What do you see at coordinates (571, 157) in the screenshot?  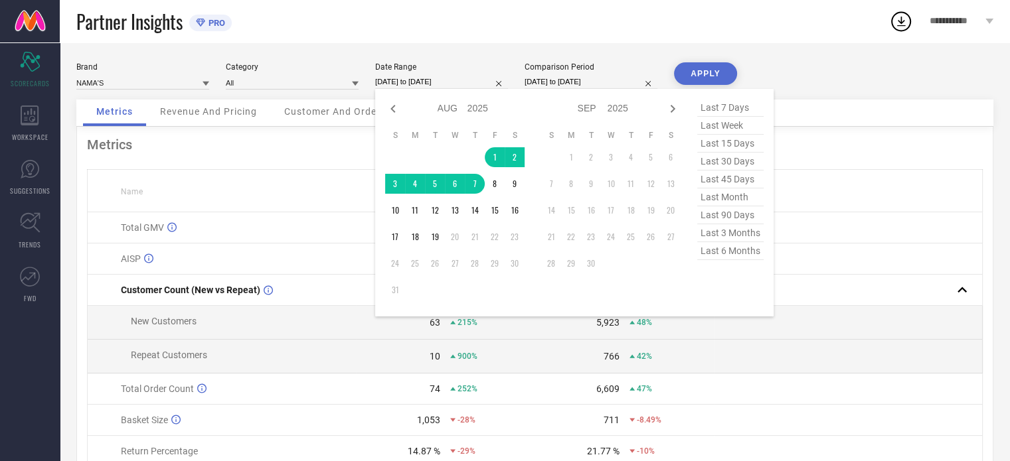 I see `td: Mon Sep 01 2025` at bounding box center [571, 157].